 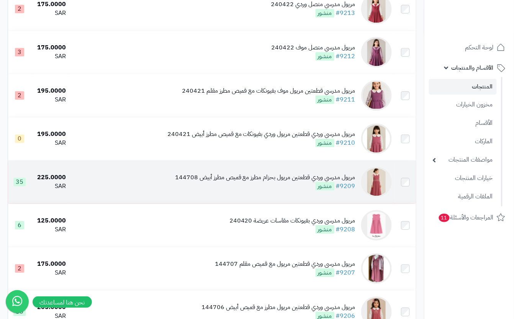 What do you see at coordinates (20, 225) in the screenshot?
I see `span: 6` at bounding box center [20, 225].